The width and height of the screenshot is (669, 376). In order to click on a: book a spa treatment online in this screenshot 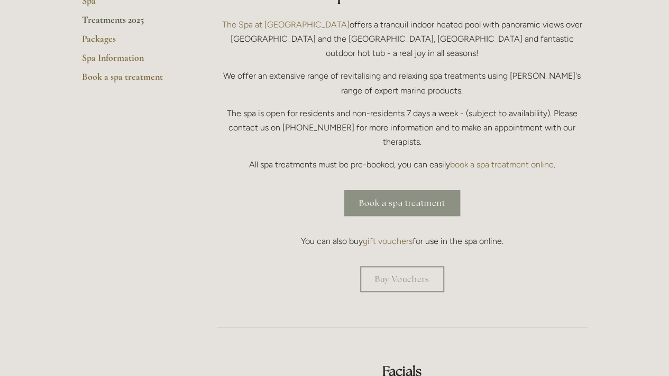, I will do `click(502, 164)`.